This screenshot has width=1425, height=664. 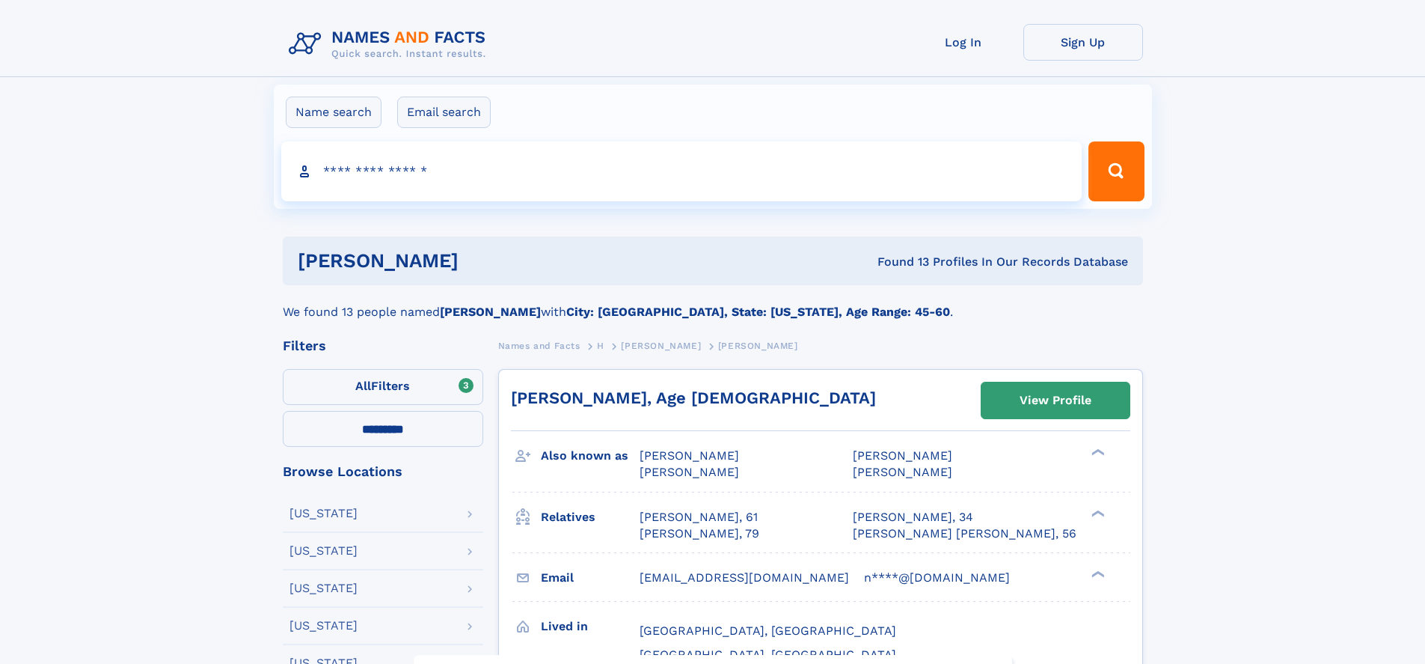 I want to click on label: Name search, so click(x=334, y=112).